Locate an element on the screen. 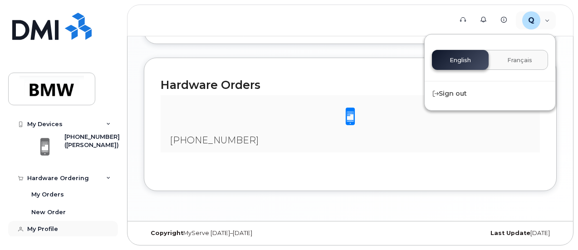 The height and width of the screenshot is (250, 578). strong: Last Update is located at coordinates (511, 233).